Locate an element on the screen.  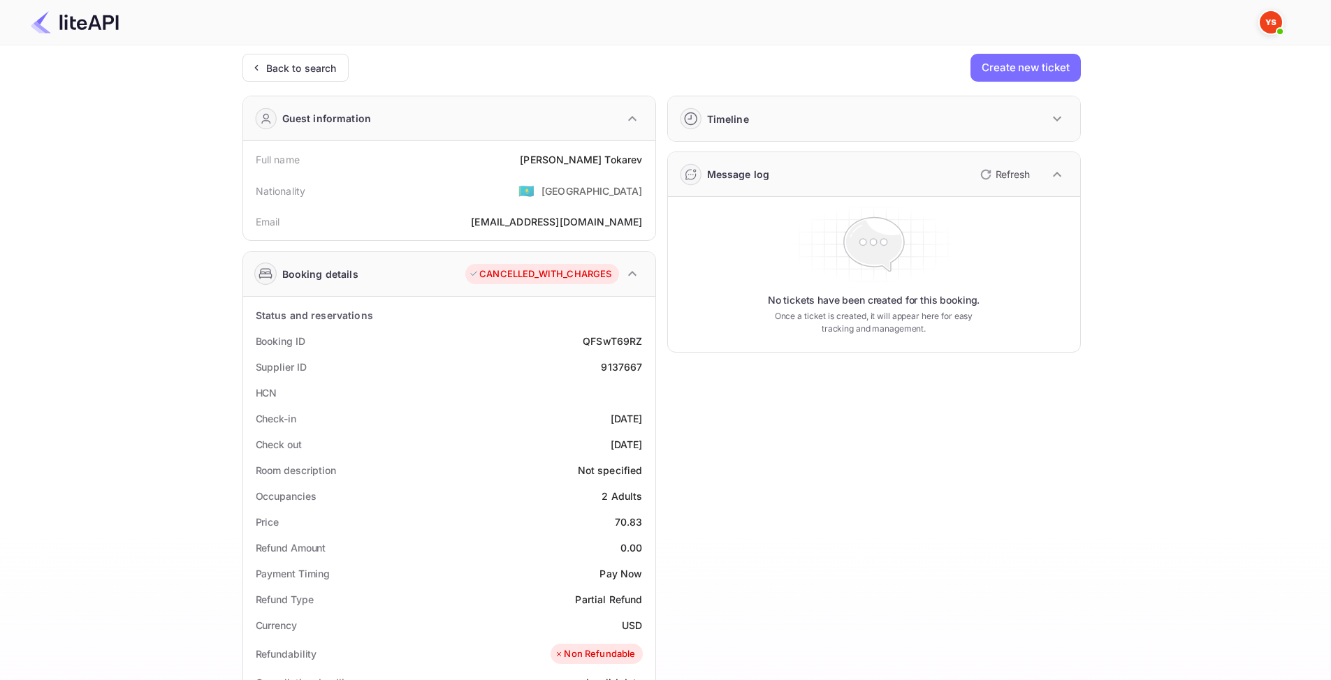
div: Room description is located at coordinates (296, 470).